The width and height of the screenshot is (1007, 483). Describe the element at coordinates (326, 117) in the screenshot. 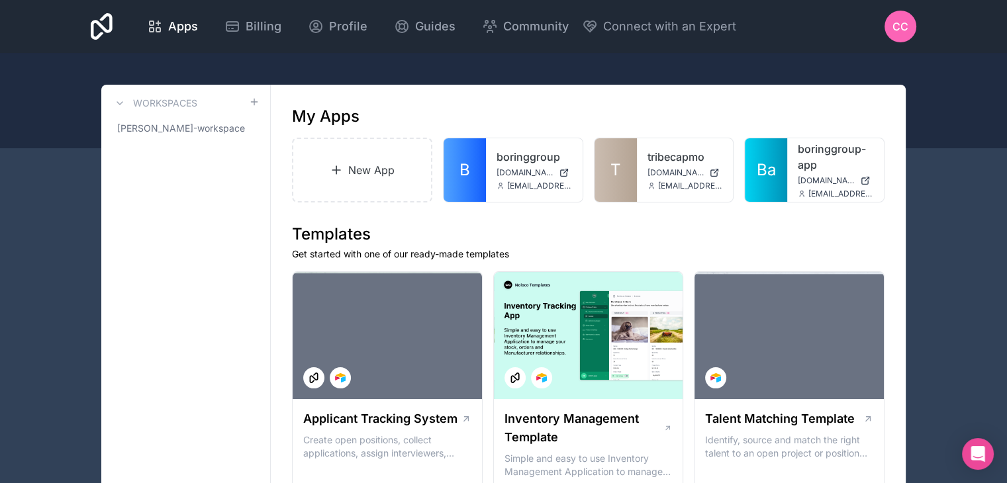

I see `h1: My Apps` at that location.